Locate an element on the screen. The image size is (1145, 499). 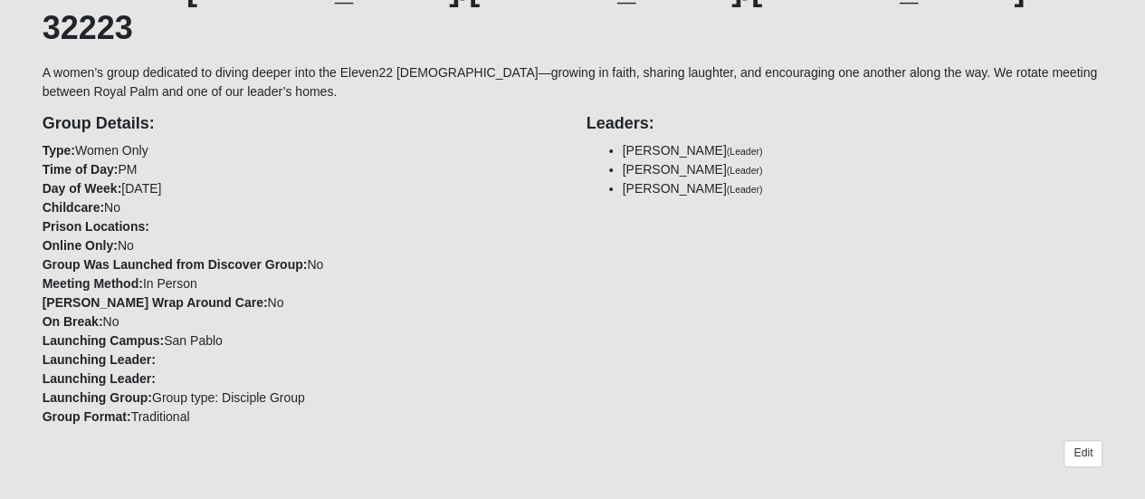
strong: Meeting Method: is located at coordinates (92, 283).